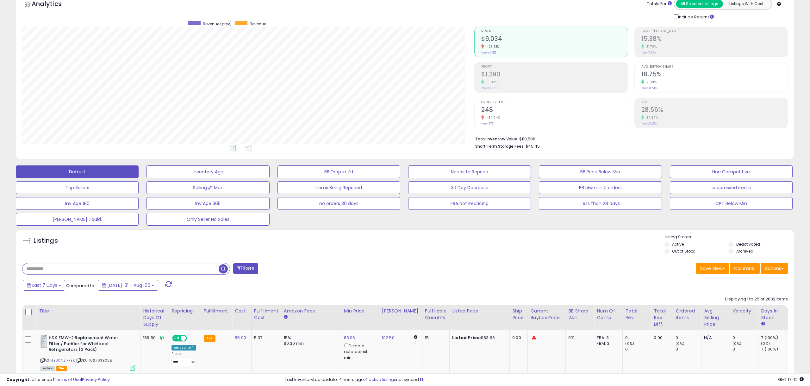 This screenshot has width=810, height=386. I want to click on div: Days In Stock, so click(773, 314).